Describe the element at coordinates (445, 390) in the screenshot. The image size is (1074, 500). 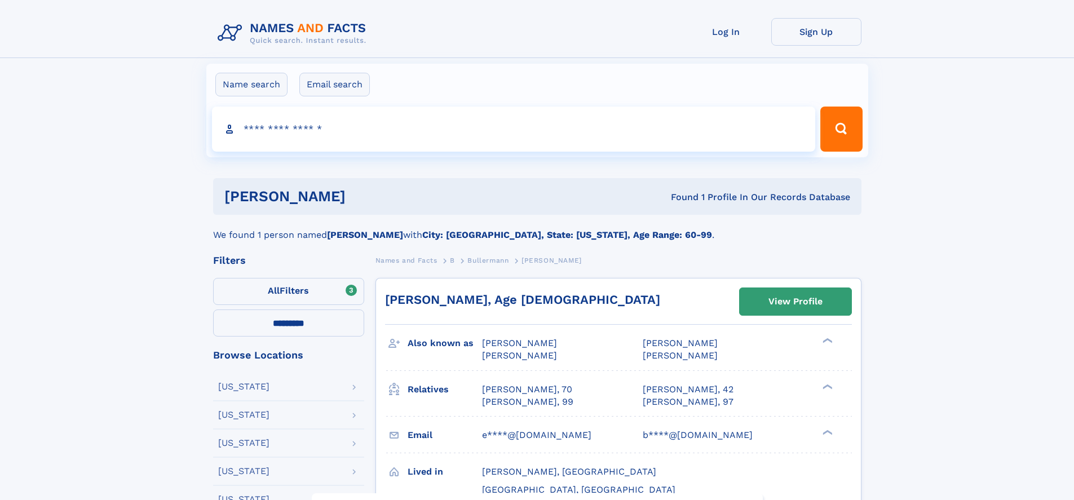
I see `h3: Relatives` at that location.